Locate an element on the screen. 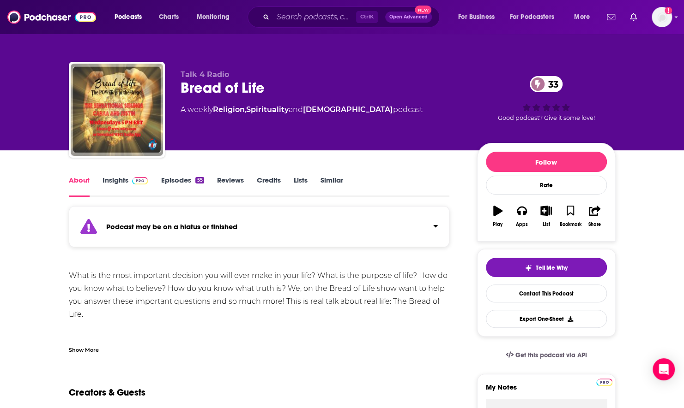 This screenshot has height=408, width=684. h2: Creators & Guests is located at coordinates (107, 393).